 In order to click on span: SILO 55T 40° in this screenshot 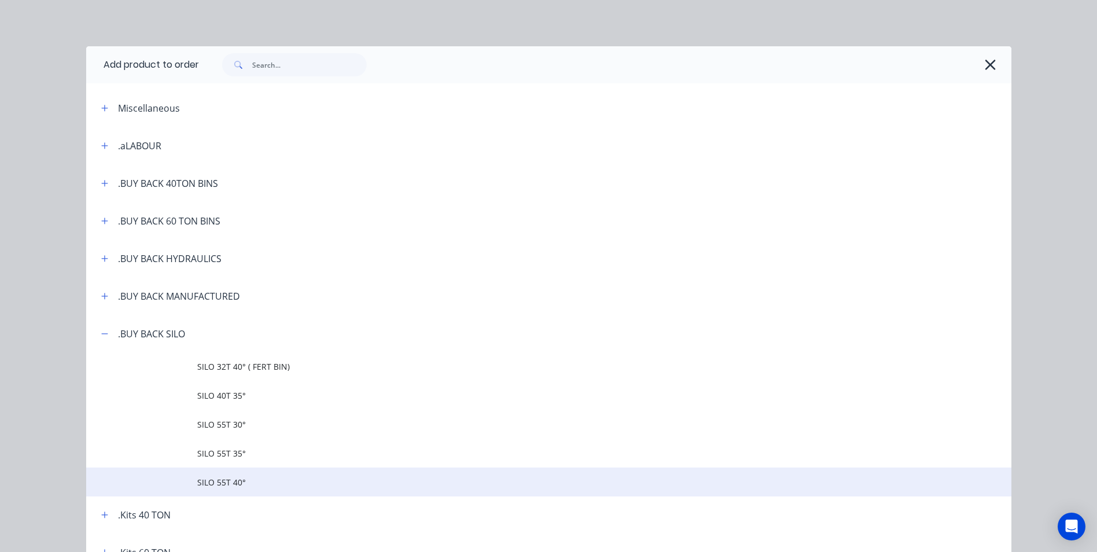, I will do `click(523, 482)`.